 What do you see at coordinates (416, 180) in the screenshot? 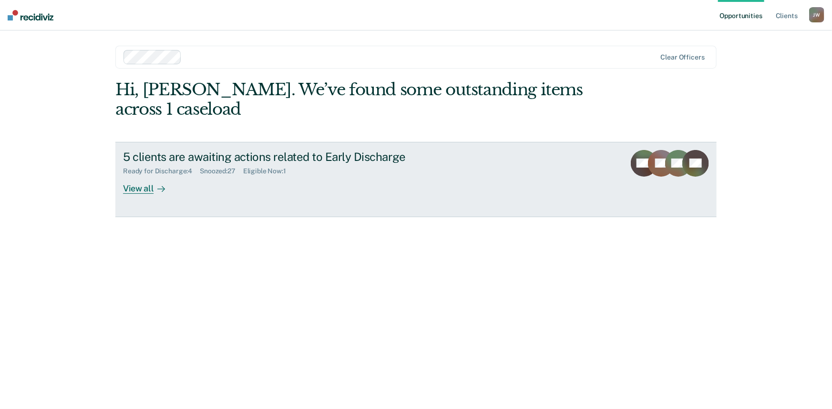
I see `a: 5 clients are awaiting actions related to Early DischargeReady for Discharge:4Snoozed:27Eligible ...` at bounding box center [416, 180].